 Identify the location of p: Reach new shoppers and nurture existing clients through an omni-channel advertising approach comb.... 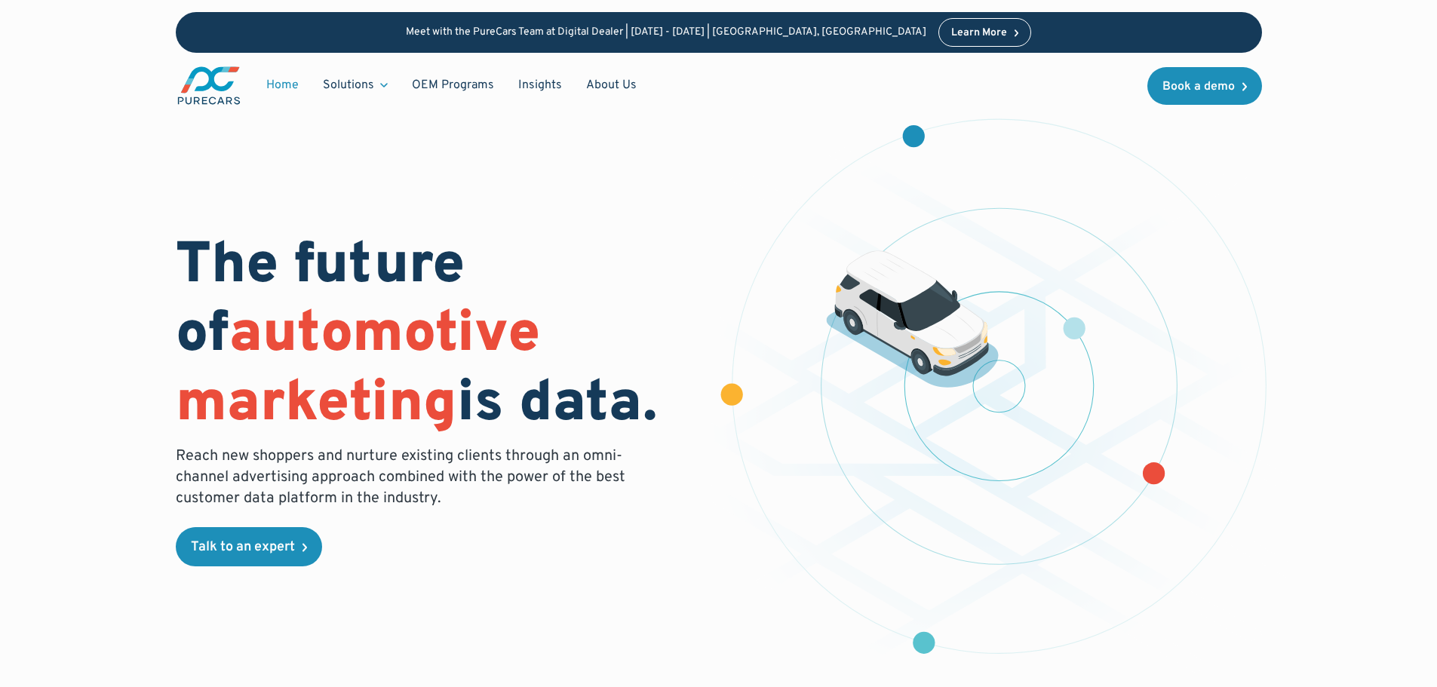
(405, 477).